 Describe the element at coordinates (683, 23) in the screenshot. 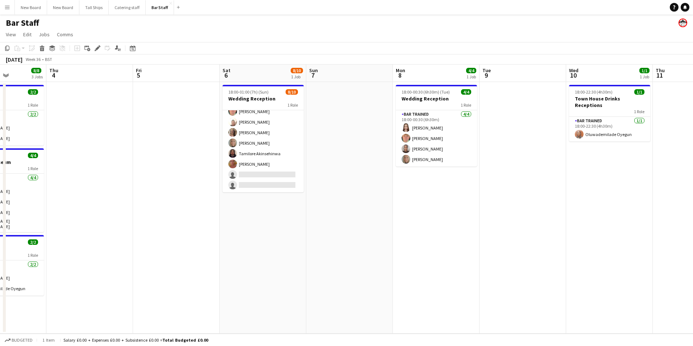

I see `app-user-avatar: Beach Ballroom` at that location.